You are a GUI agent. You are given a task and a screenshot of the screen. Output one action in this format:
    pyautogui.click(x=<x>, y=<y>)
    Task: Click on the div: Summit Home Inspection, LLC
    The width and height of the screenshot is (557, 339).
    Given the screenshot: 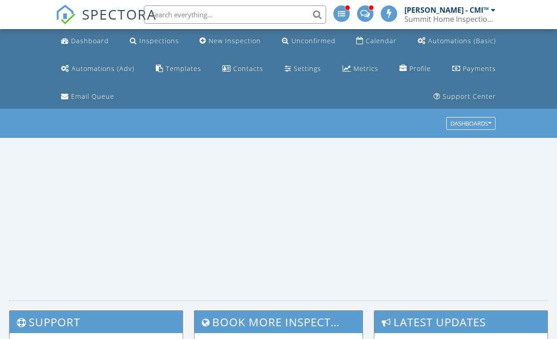 What is the action you would take?
    pyautogui.click(x=450, y=19)
    